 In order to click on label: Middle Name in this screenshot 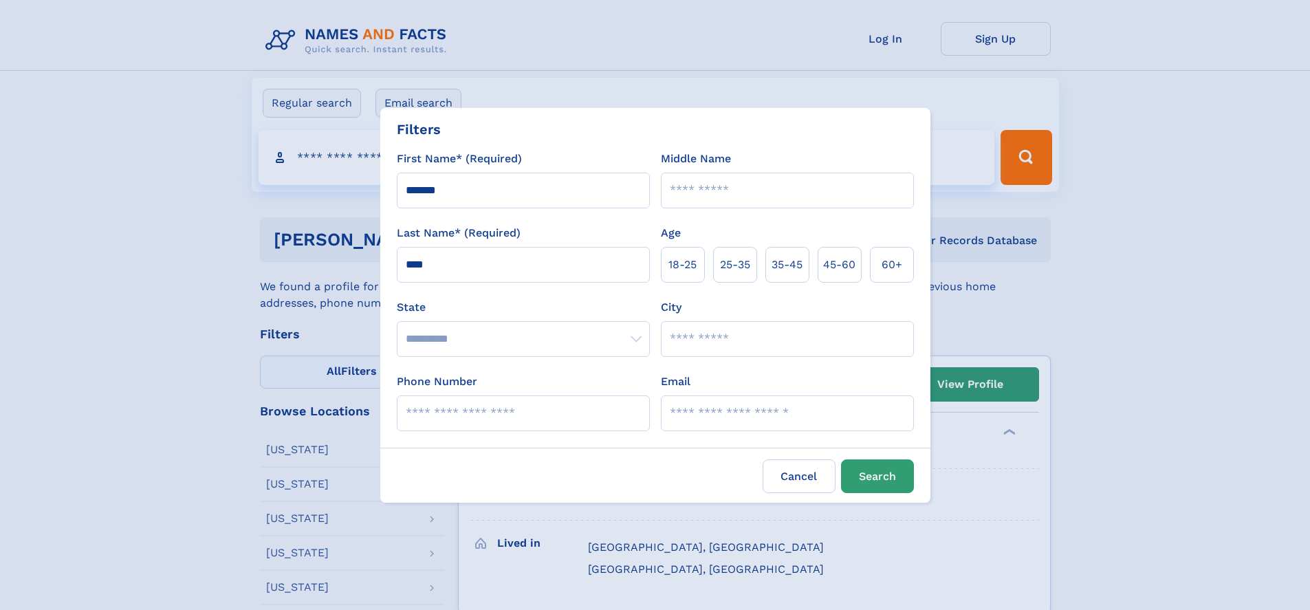, I will do `click(696, 159)`.